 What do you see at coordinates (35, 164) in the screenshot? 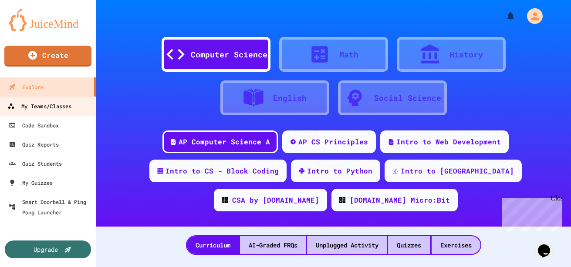
I see `div: Quiz Students` at bounding box center [35, 164].